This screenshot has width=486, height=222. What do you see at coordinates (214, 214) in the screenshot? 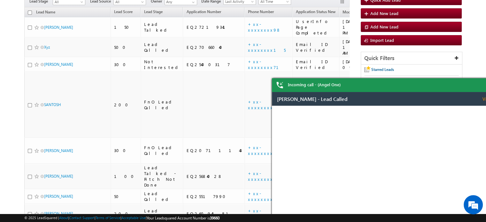
I see `div: EQ26094181` at bounding box center [214, 214].